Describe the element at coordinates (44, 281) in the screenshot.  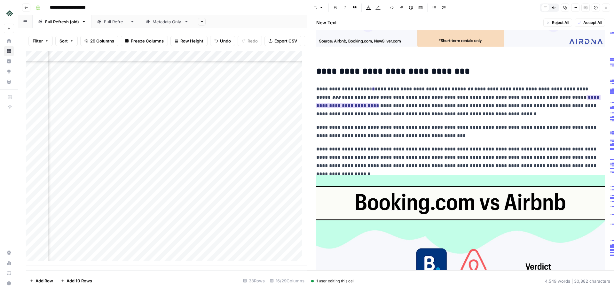
I see `span: Add Row` at that location.